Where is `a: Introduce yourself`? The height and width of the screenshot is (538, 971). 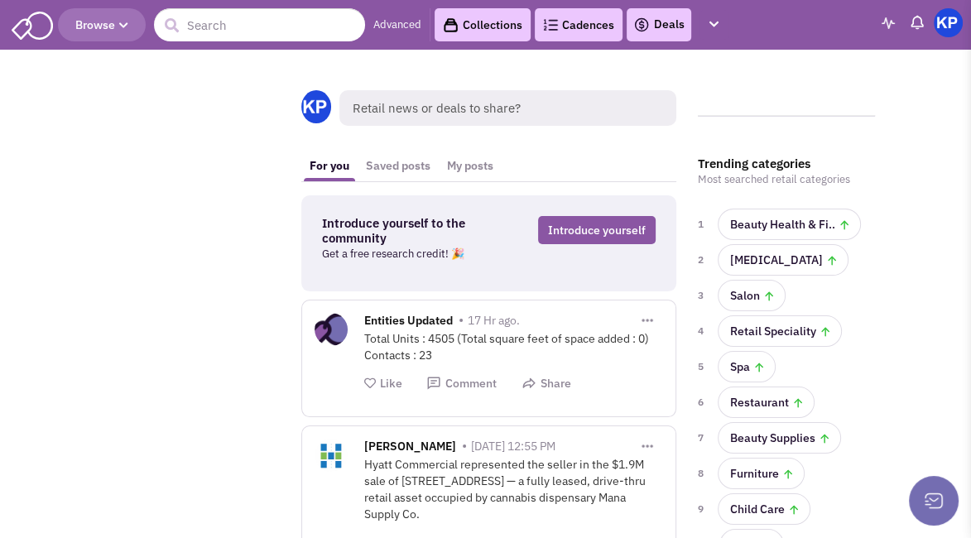
a: Introduce yourself is located at coordinates (597, 230).